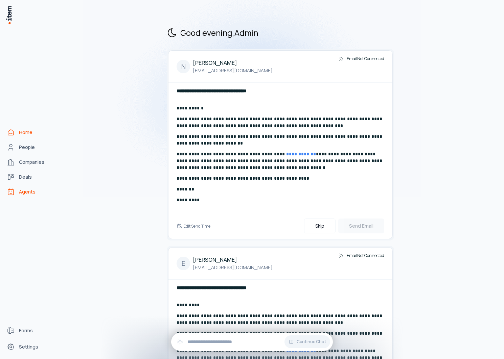 The image size is (504, 359). What do you see at coordinates (30, 132) in the screenshot?
I see `a: Home` at bounding box center [30, 132].